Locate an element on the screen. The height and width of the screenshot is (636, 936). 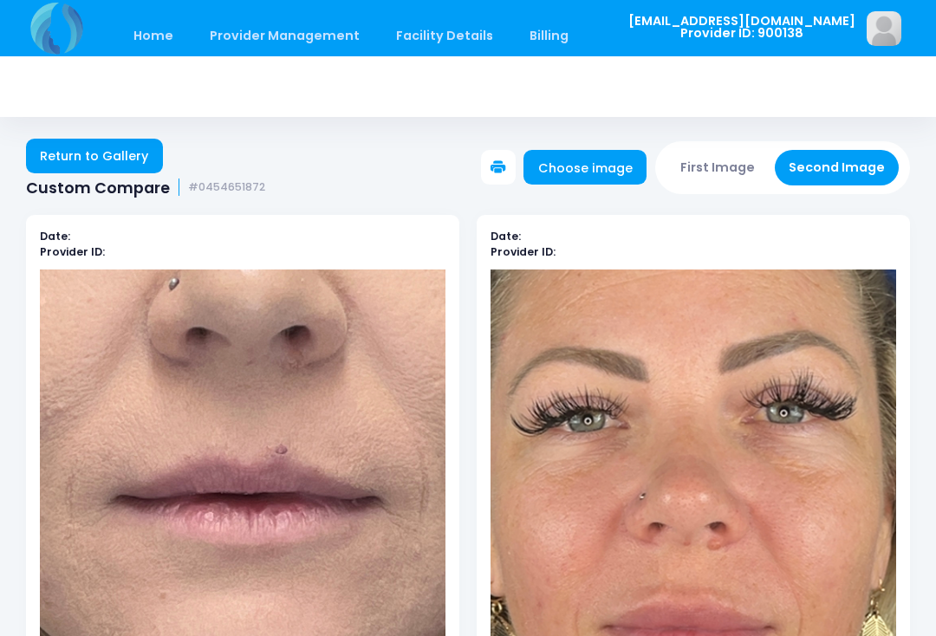
a: Choose image is located at coordinates (585, 167).